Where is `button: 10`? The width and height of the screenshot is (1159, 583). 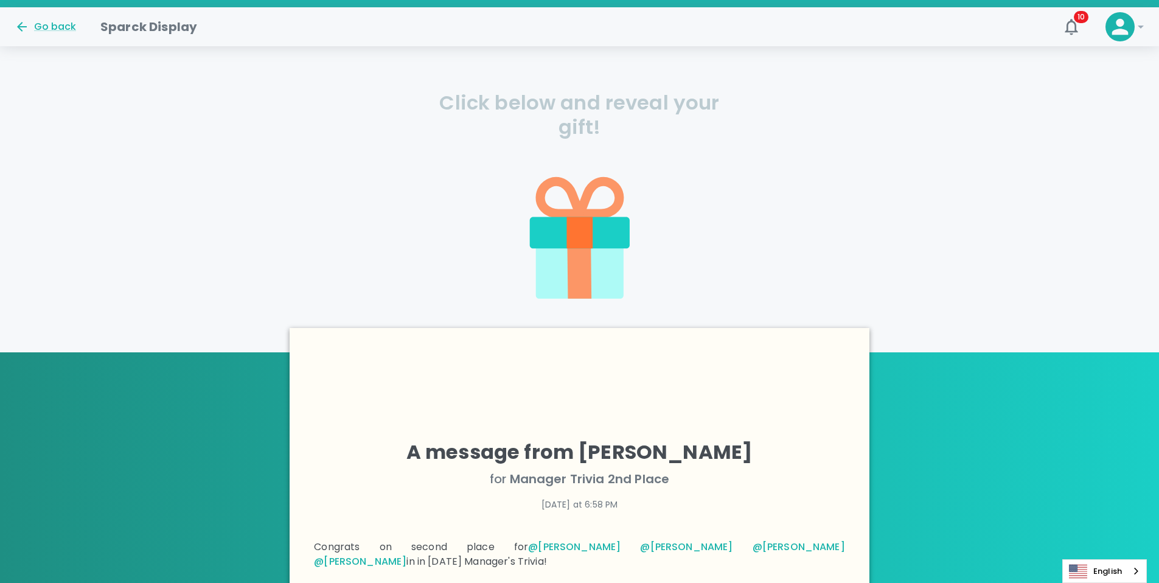 button: 10 is located at coordinates (1072, 27).